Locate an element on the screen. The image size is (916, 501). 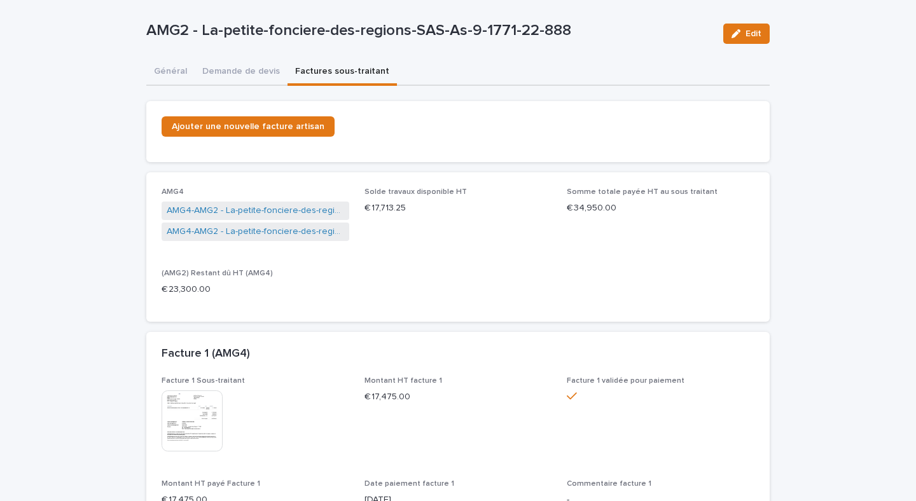
span: Edit is located at coordinates (753, 34).